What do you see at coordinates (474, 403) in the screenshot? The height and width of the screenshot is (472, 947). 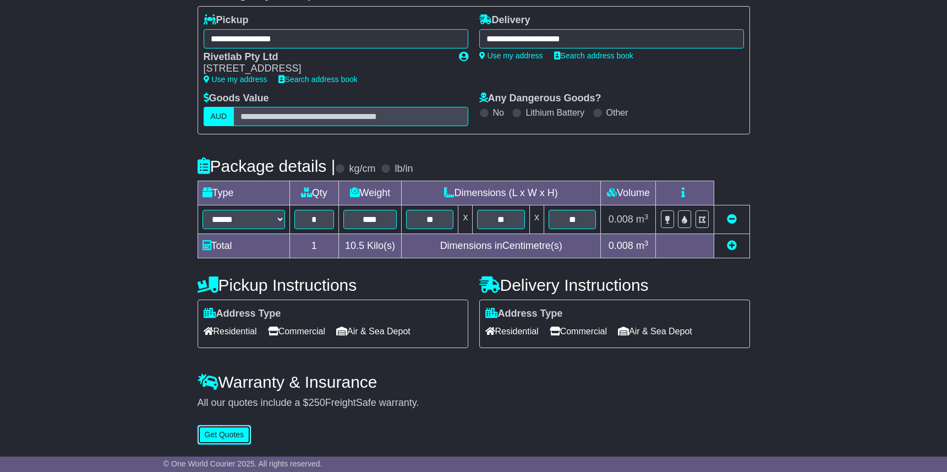 I see `div: All our quotes include a $ FreightSafe warranty.` at bounding box center [474, 403].